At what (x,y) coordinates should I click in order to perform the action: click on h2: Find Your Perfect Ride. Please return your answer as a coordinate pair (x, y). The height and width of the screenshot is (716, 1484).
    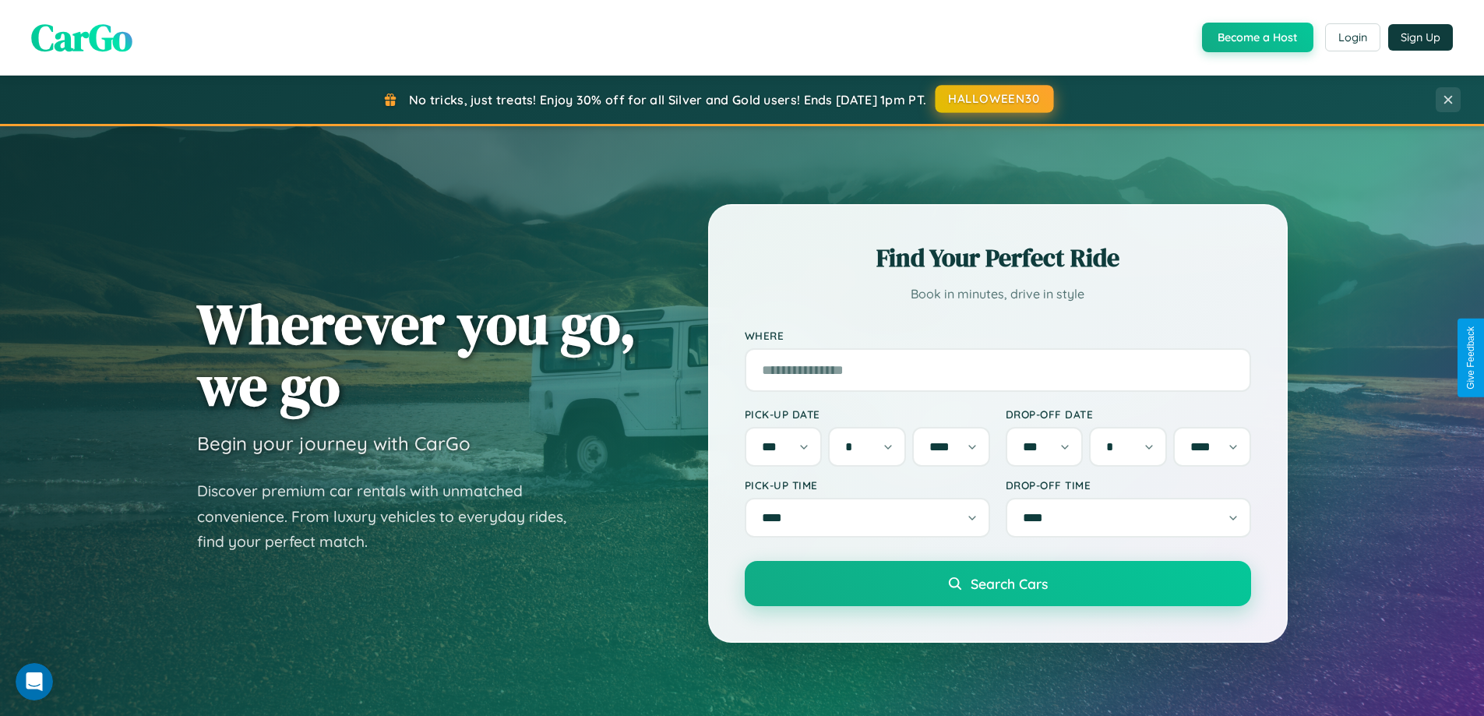
    Looking at the image, I should click on (998, 258).